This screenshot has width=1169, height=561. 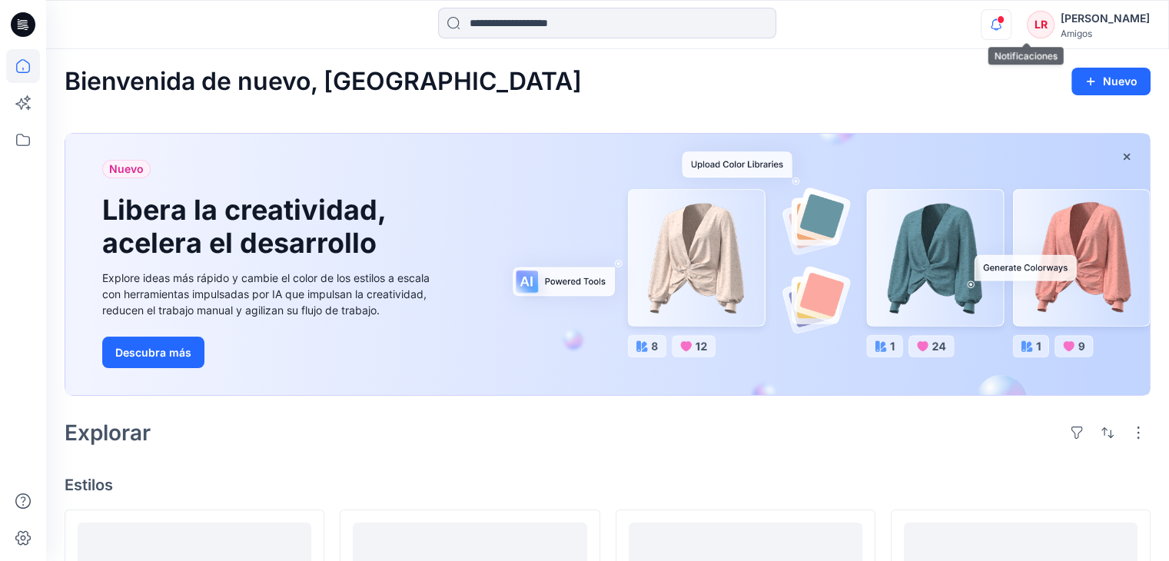 I want to click on font: Explore ideas más rápido y cambie el color de los estilos a escala con herramientas impulsadas po..., so click(x=266, y=294).